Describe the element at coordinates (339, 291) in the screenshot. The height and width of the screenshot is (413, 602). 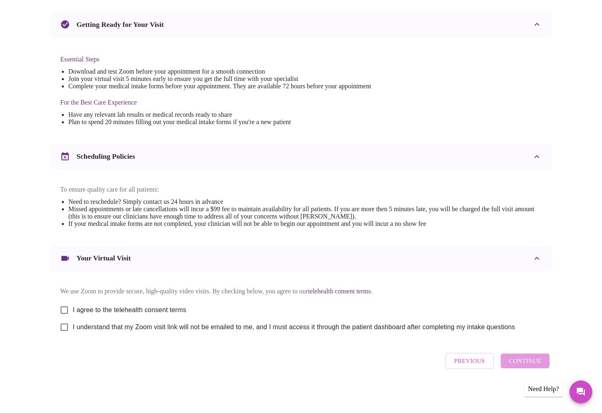
I see `a: telehealth consent terms` at that location.